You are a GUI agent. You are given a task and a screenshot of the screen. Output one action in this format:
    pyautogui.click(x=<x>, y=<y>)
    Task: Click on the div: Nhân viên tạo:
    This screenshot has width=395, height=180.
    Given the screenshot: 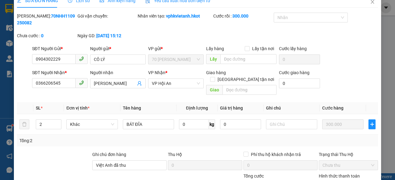 What is the action you would take?
    pyautogui.click(x=174, y=16)
    